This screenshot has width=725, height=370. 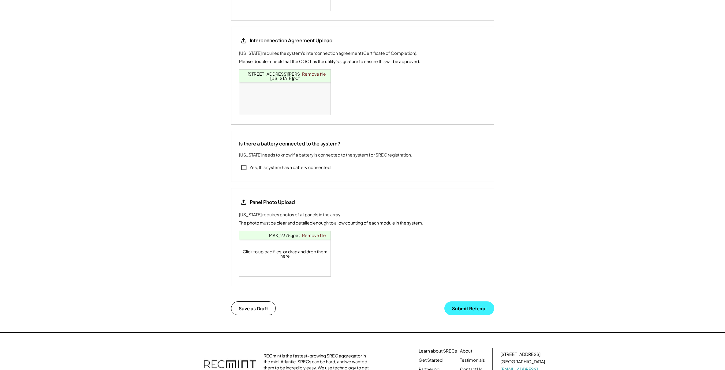 What do you see at coordinates (466, 351) in the screenshot?
I see `a: About` at bounding box center [466, 351].